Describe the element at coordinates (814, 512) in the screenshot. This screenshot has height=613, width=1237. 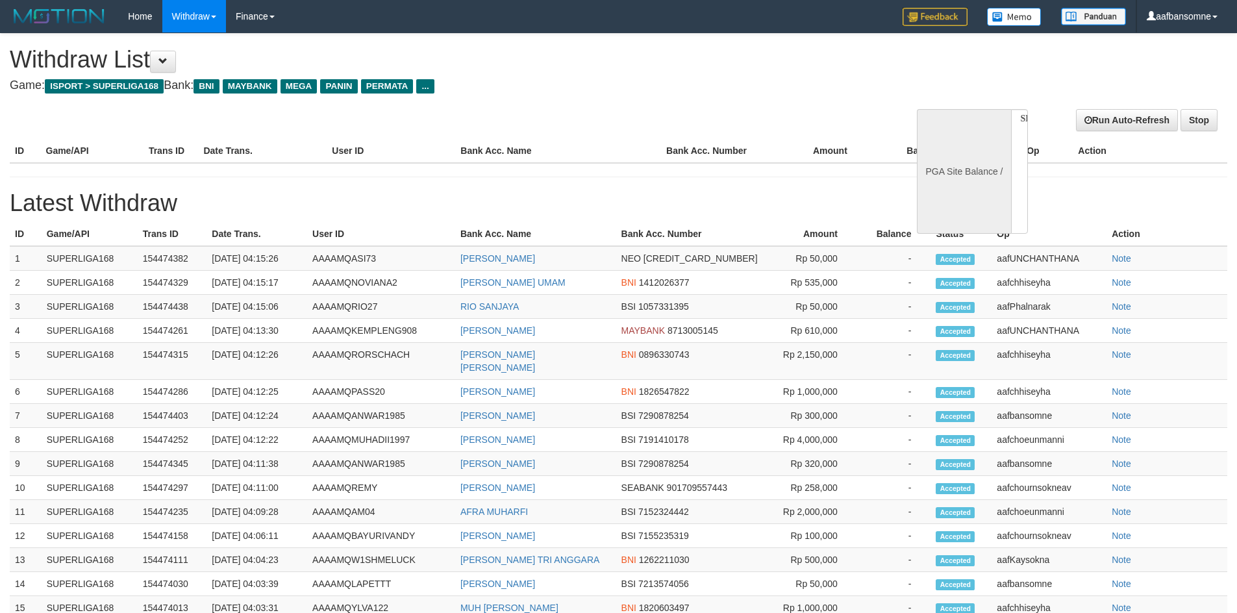
I see `td: Rp 2,000,000` at that location.